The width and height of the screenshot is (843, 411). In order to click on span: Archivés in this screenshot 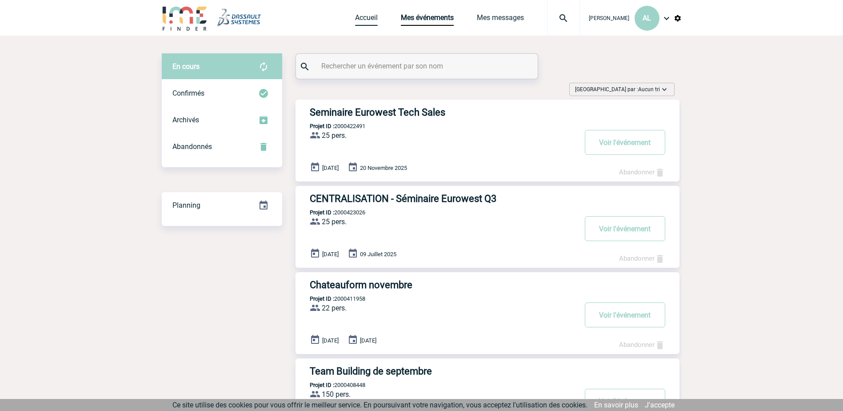, I will do `click(186, 120)`.